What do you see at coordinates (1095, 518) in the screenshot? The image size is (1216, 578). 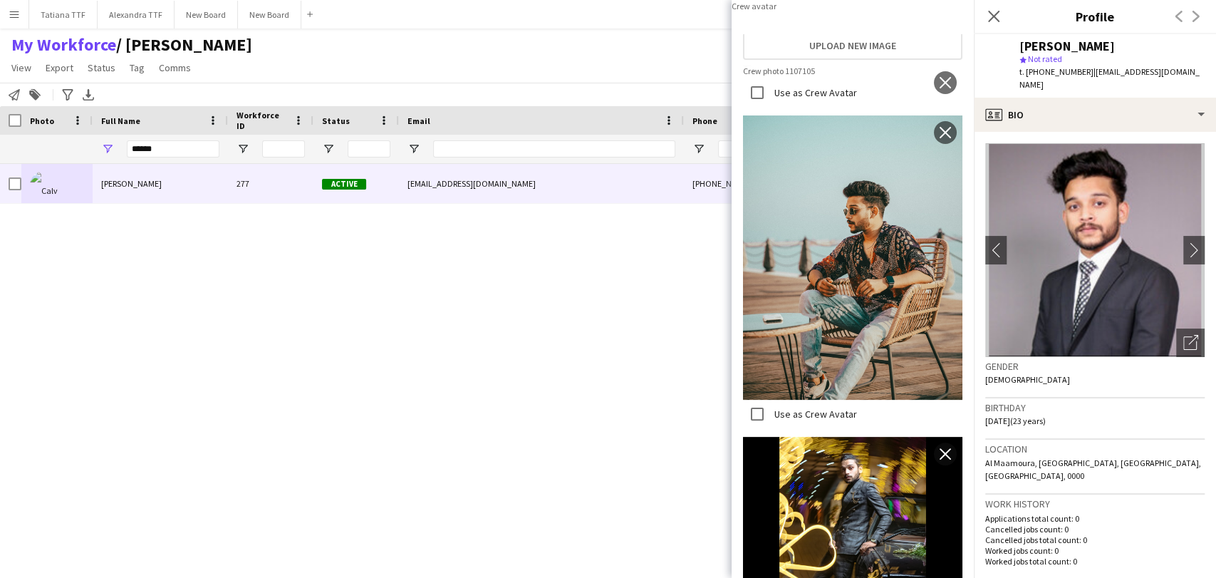 I see `p: Applications total count: 0` at bounding box center [1095, 518].